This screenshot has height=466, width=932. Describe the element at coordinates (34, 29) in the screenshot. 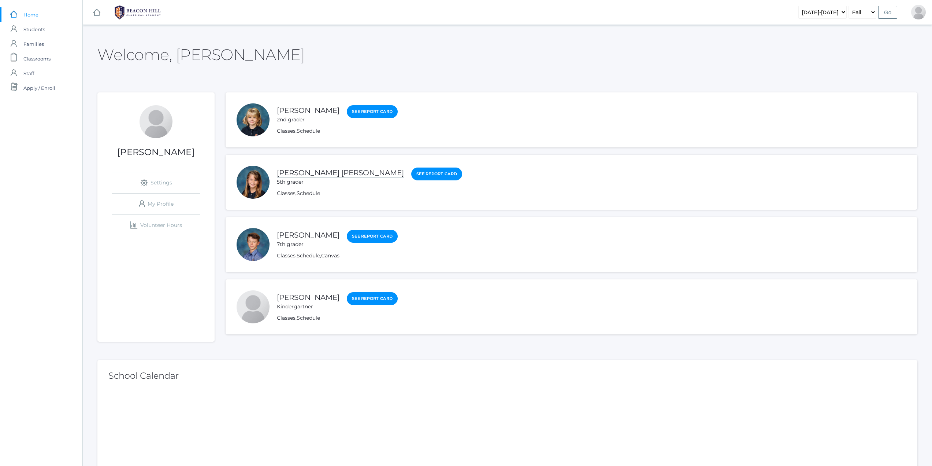

I see `span: Students` at that location.